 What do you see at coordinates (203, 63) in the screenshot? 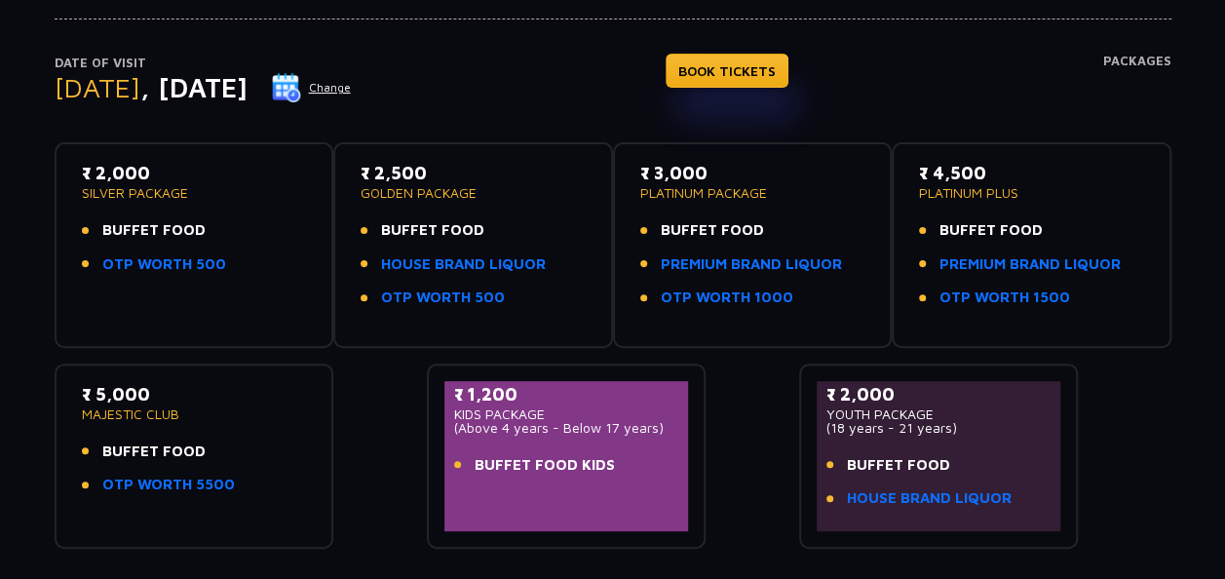
I see `p: Date of Visit` at bounding box center [203, 63].